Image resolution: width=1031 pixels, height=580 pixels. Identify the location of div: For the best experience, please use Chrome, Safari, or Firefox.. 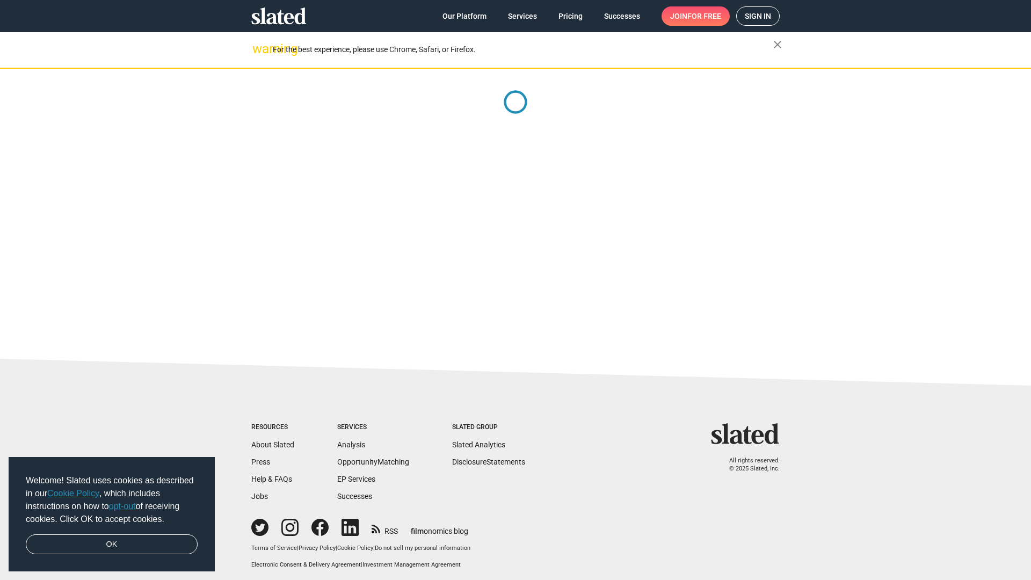
(523, 49).